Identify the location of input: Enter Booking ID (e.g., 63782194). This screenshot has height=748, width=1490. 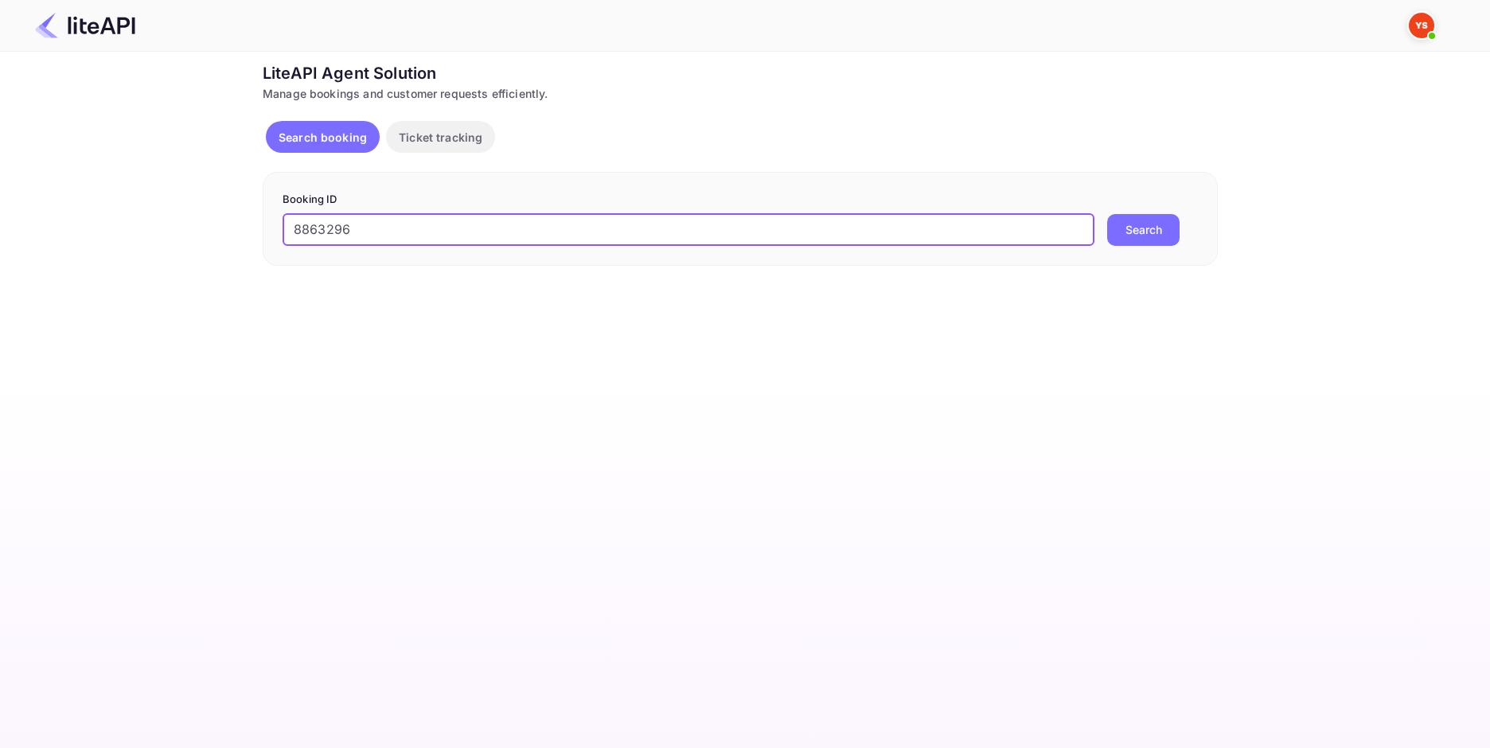
(688, 230).